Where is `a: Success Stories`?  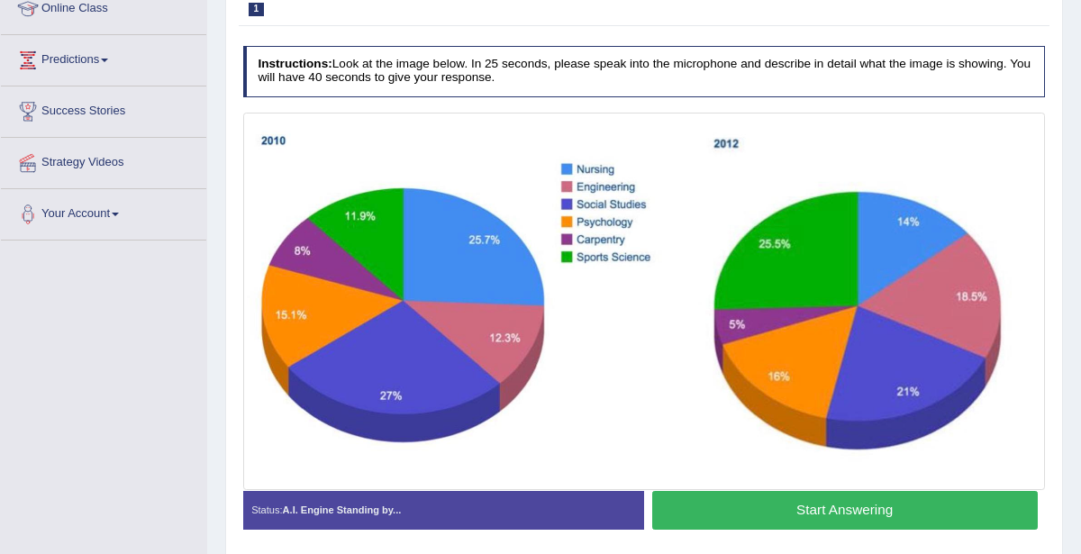 a: Success Stories is located at coordinates (104, 109).